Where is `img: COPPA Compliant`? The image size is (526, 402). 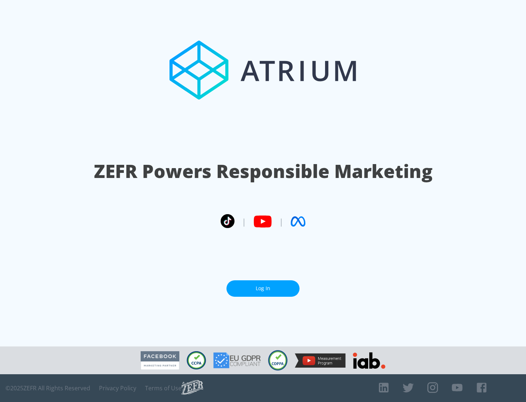
img: COPPA Compliant is located at coordinates (278, 360).